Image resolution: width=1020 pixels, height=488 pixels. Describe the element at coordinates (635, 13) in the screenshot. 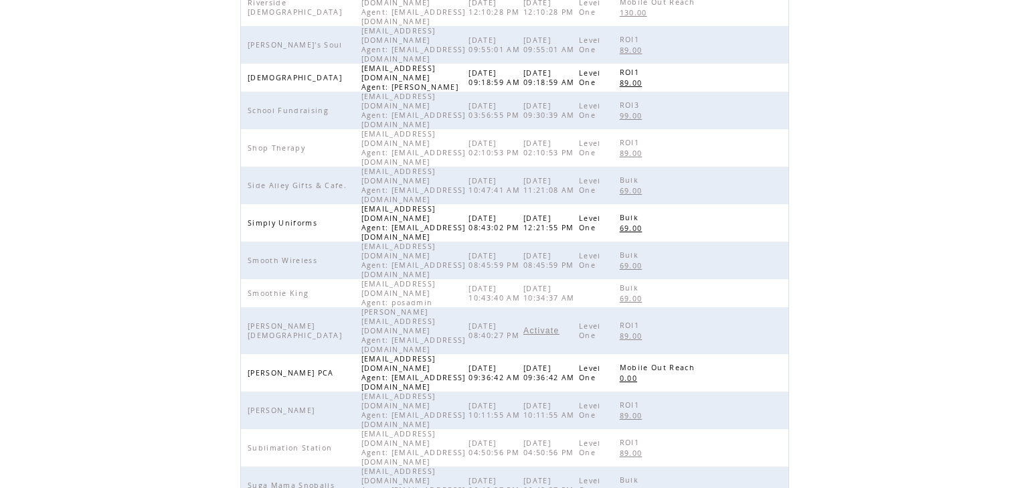

I see `span: 130.00` at that location.